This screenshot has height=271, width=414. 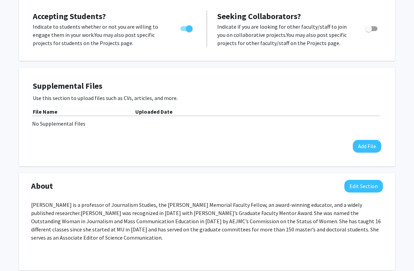 I want to click on button: Add File, so click(x=367, y=146).